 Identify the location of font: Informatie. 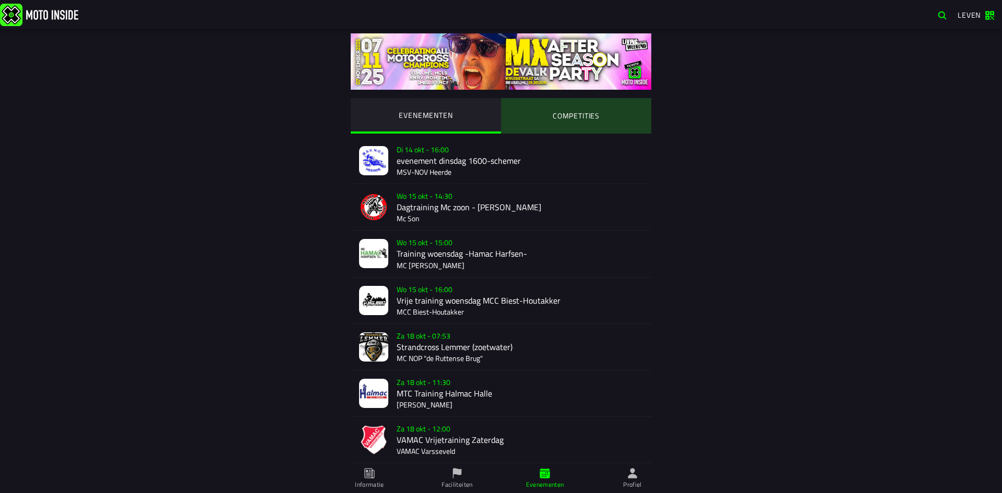
(369, 484).